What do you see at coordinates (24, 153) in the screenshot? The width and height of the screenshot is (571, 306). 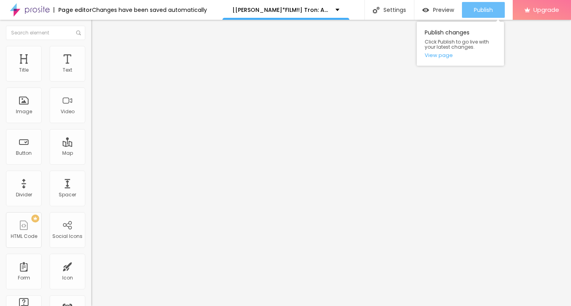 I see `div: Button` at bounding box center [24, 153].